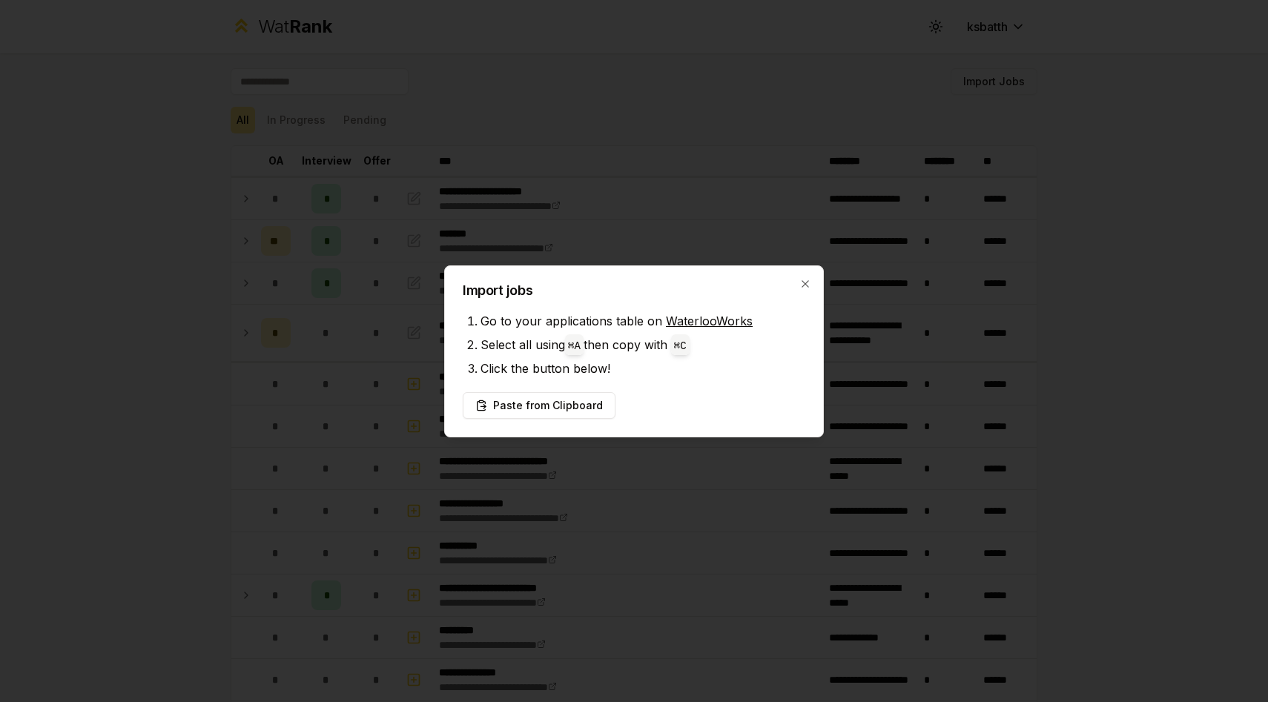 The width and height of the screenshot is (1268, 702). What do you see at coordinates (634, 291) in the screenshot?
I see `h2: Import jobs` at bounding box center [634, 291].